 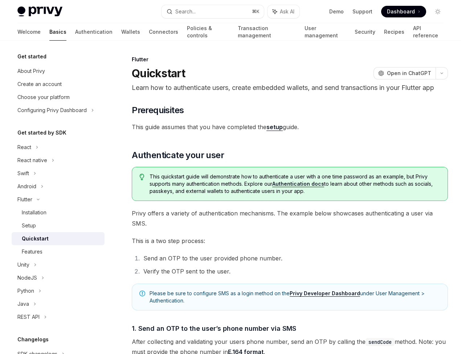 What do you see at coordinates (24, 147) in the screenshot?
I see `div: React` at bounding box center [24, 147].